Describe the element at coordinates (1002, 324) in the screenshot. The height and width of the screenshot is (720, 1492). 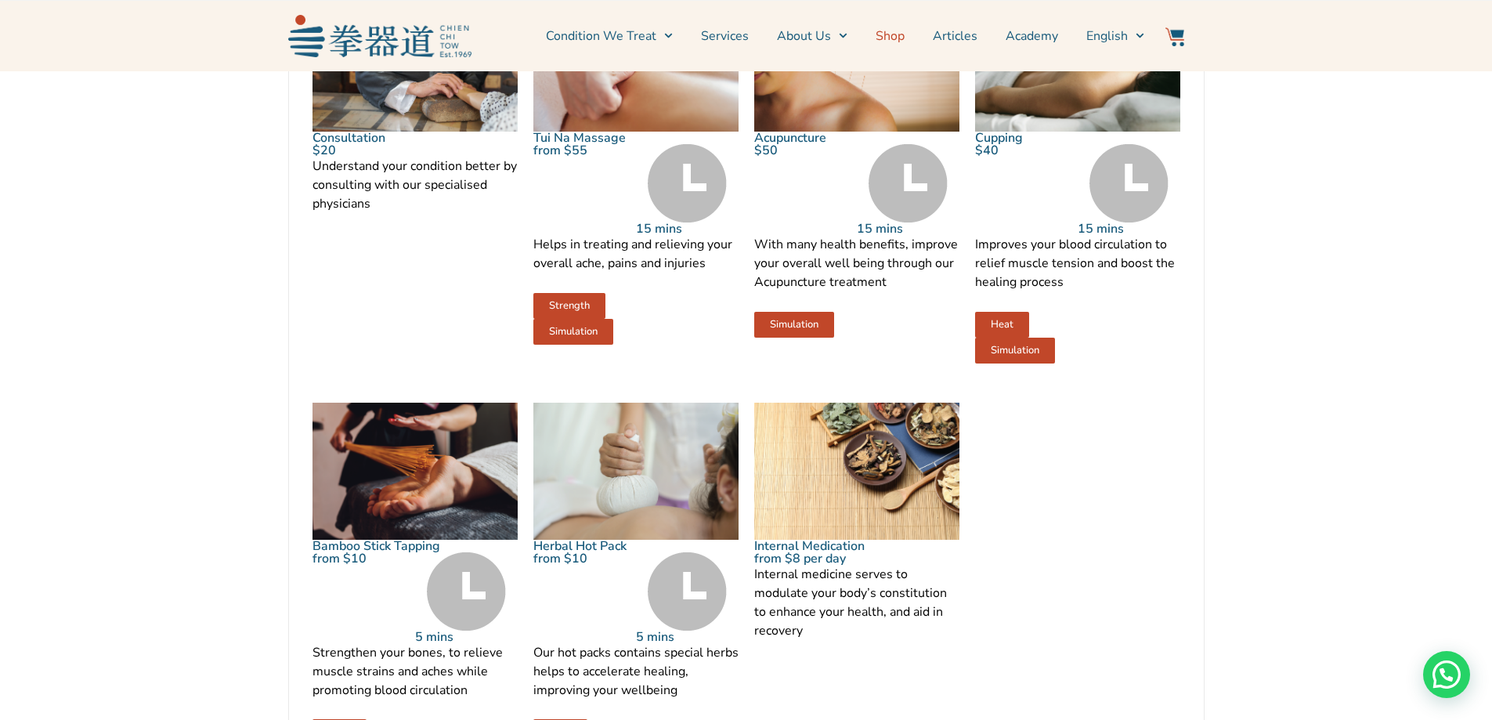
I see `span: Heat` at that location.